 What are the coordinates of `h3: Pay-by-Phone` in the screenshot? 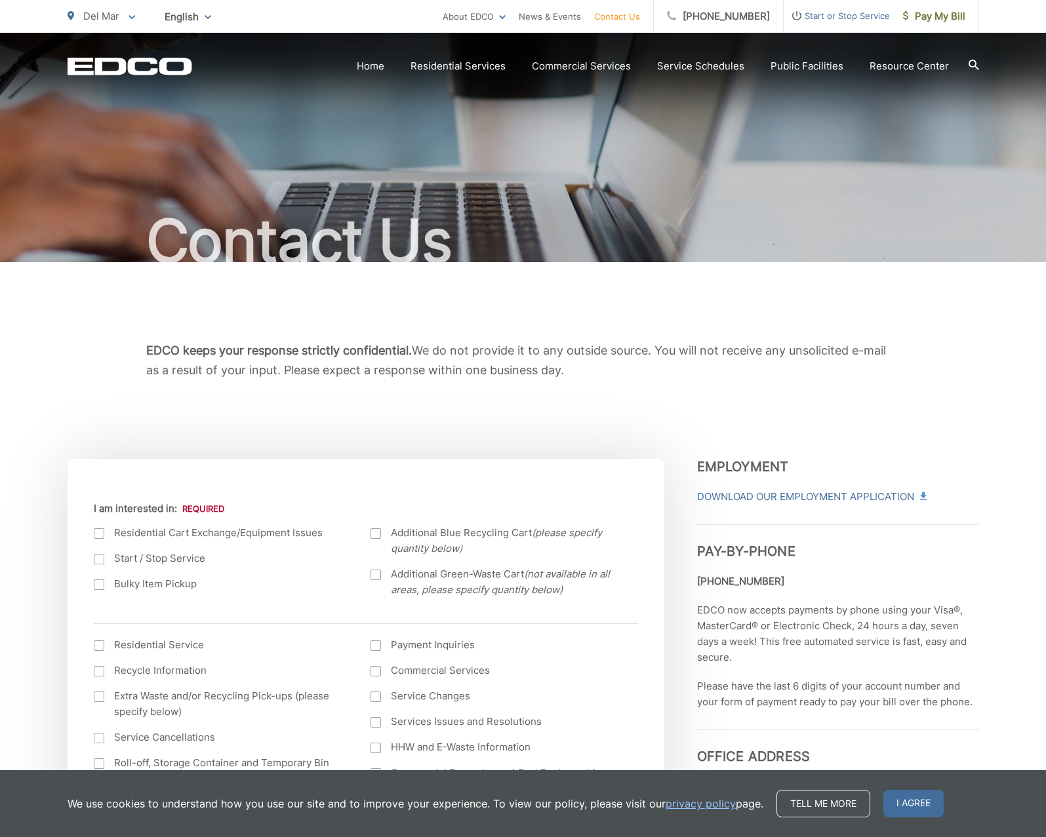 It's located at (838, 542).